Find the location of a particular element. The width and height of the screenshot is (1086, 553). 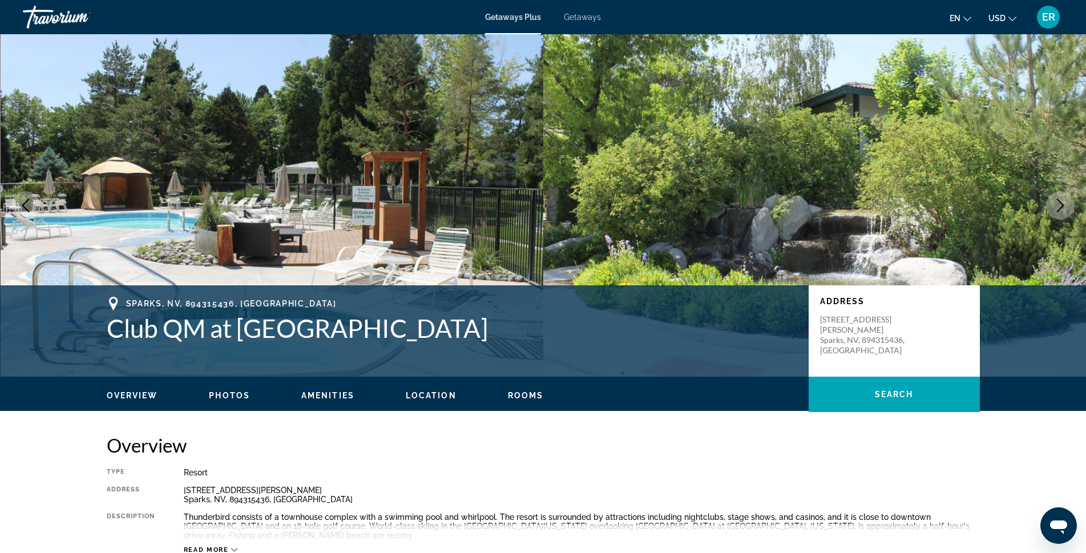

div: Description is located at coordinates (131, 526).